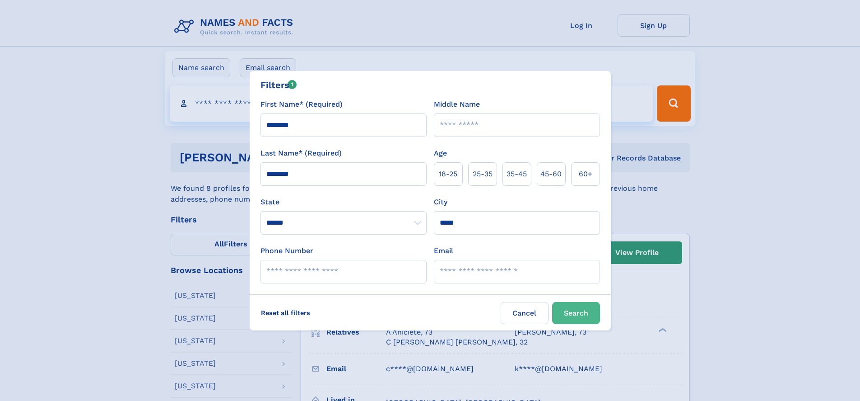 The height and width of the screenshot is (401, 860). Describe the element at coordinates (440, 153) in the screenshot. I see `label: Age` at that location.